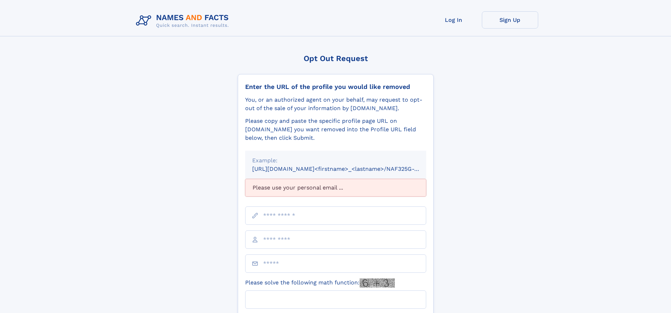 The width and height of the screenshot is (671, 313). What do you see at coordinates (184, 21) in the screenshot?
I see `img: Logo Names and Facts` at bounding box center [184, 21].